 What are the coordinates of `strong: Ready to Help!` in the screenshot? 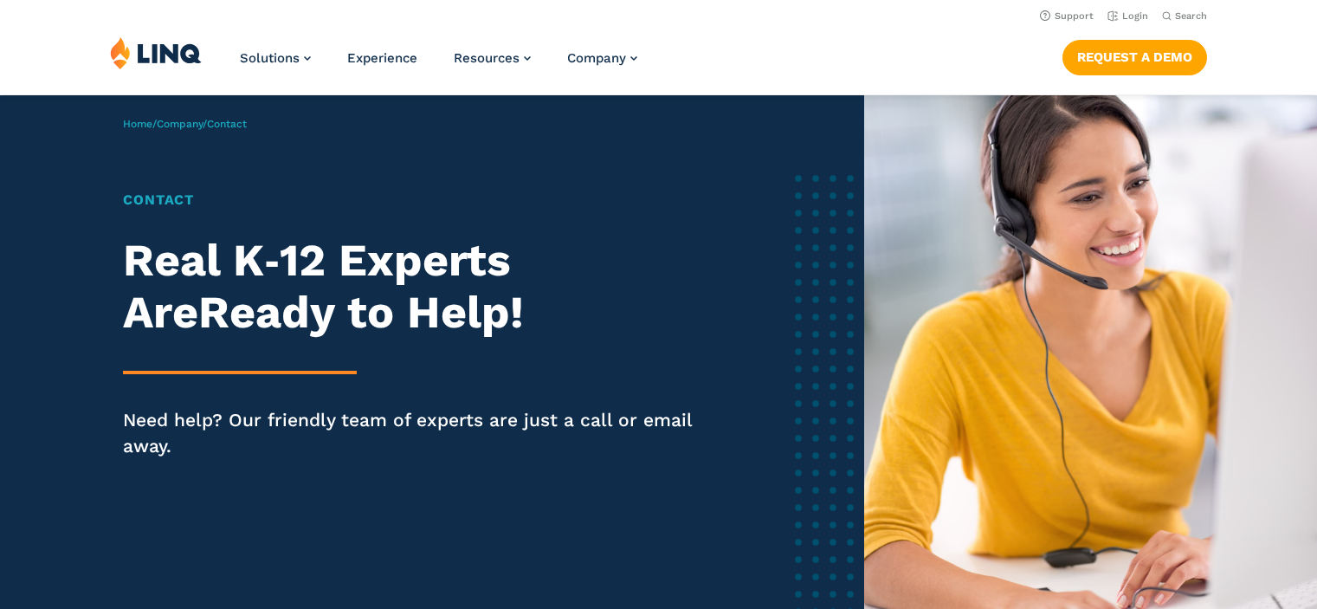 It's located at (361, 312).